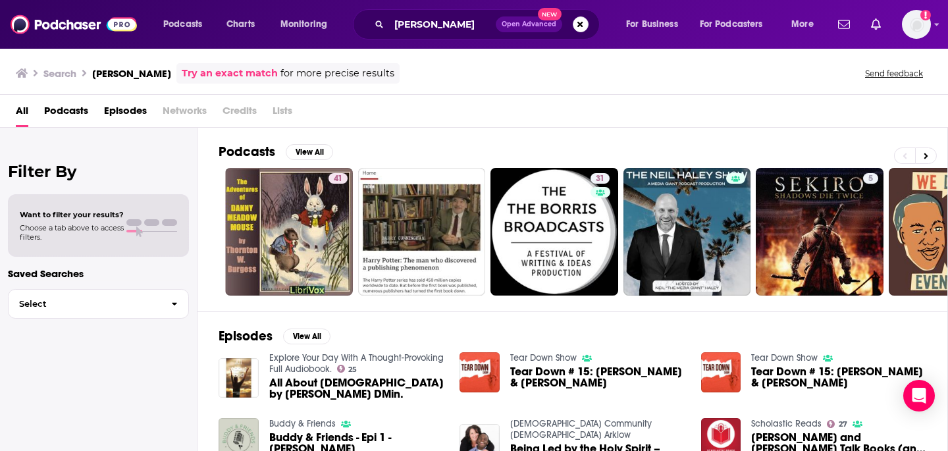  What do you see at coordinates (894, 73) in the screenshot?
I see `button: Send feedback` at bounding box center [894, 73].